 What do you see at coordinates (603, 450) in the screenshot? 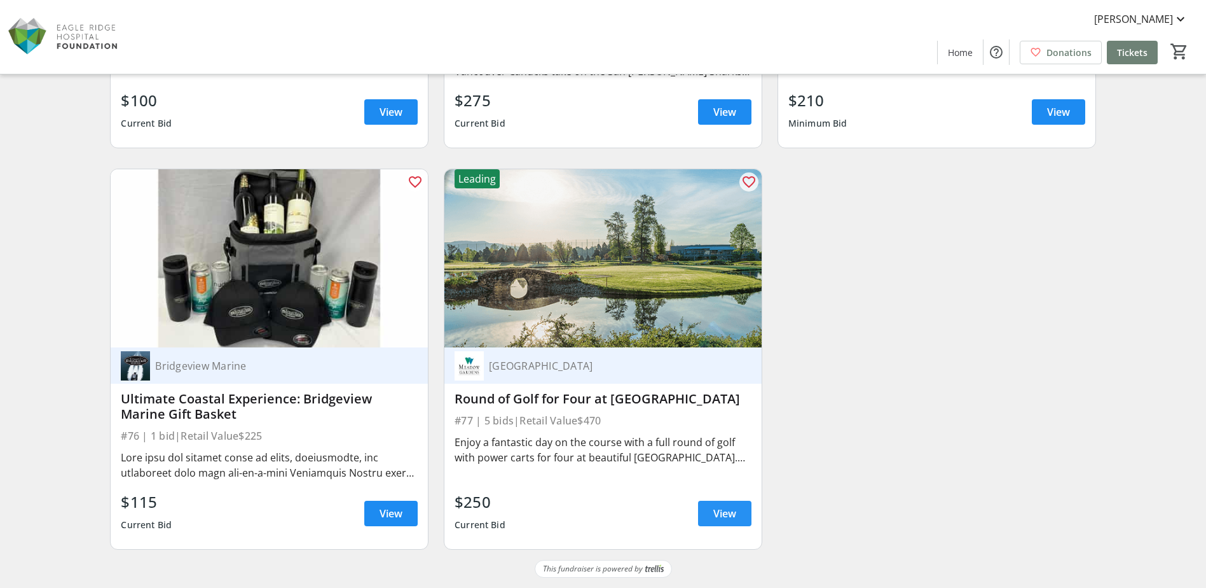
I see `div: Enjoy a fantastic day on the course with a full round of golf with power carts for four at beauti...` at bounding box center [603, 450].